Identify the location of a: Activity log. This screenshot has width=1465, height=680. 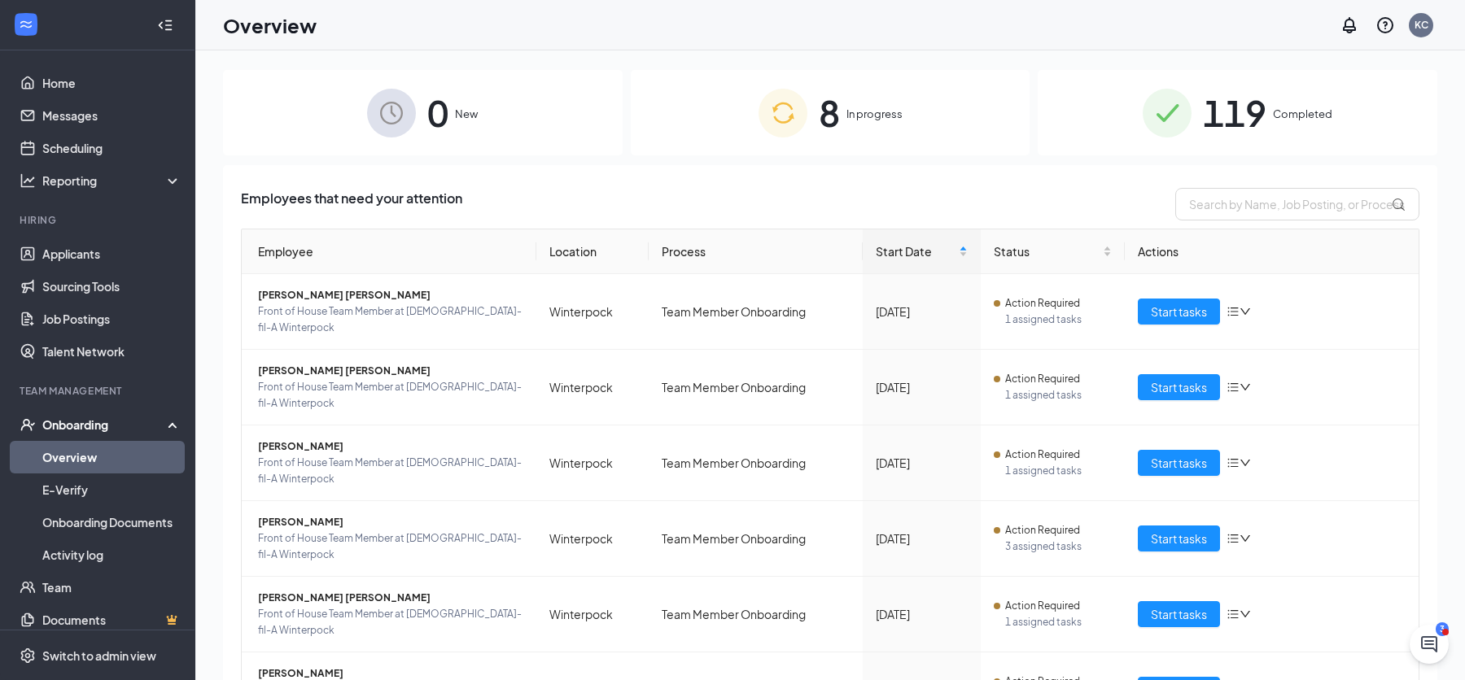
(111, 555).